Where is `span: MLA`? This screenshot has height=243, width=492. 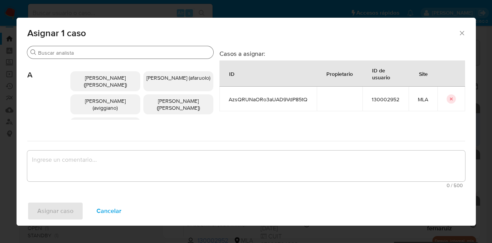 span: MLA is located at coordinates (423, 99).